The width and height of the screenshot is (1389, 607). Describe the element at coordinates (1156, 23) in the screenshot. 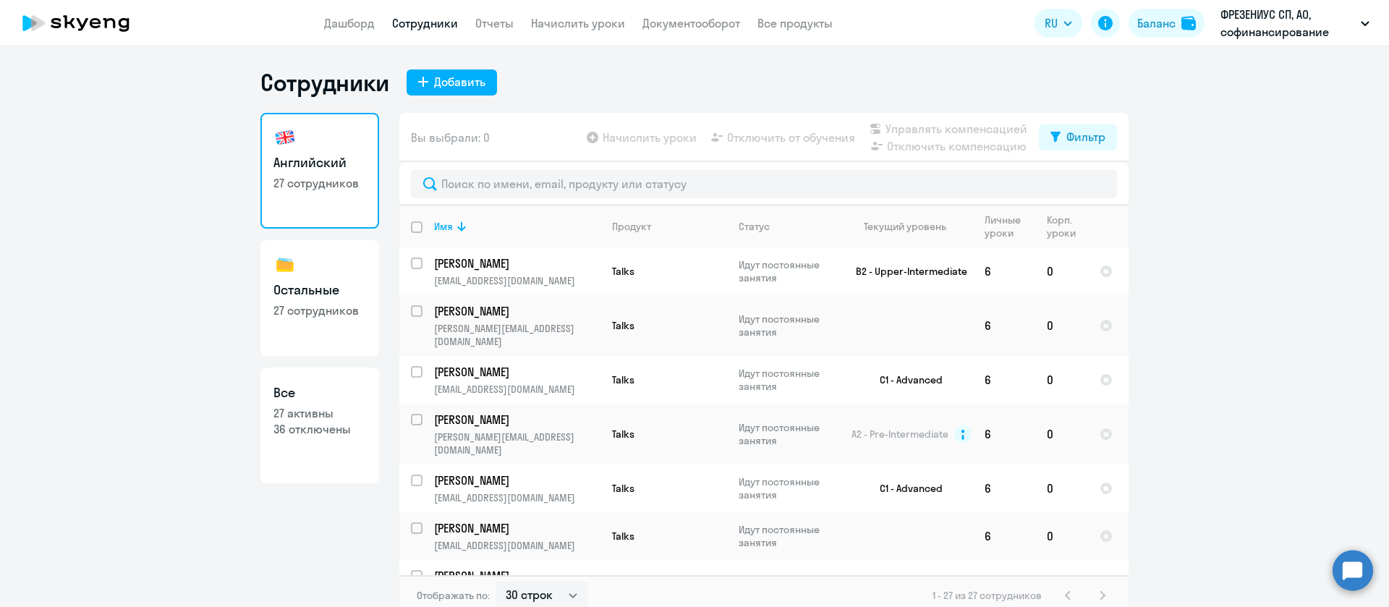

I see `div: Баланс` at that location.